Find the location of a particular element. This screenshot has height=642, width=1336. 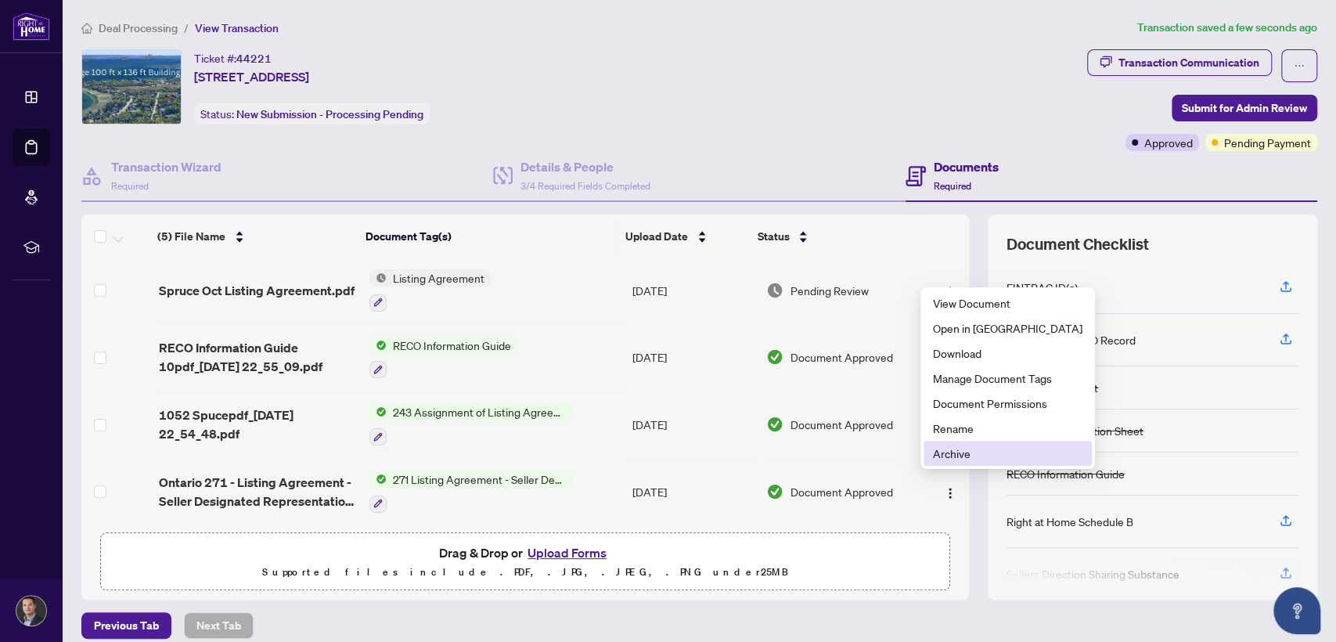

div: Ticket #: is located at coordinates (233, 58).